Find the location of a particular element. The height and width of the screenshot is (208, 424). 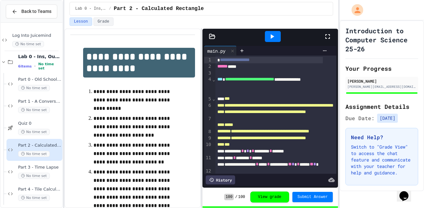

div: 7 is located at coordinates (208, 122).